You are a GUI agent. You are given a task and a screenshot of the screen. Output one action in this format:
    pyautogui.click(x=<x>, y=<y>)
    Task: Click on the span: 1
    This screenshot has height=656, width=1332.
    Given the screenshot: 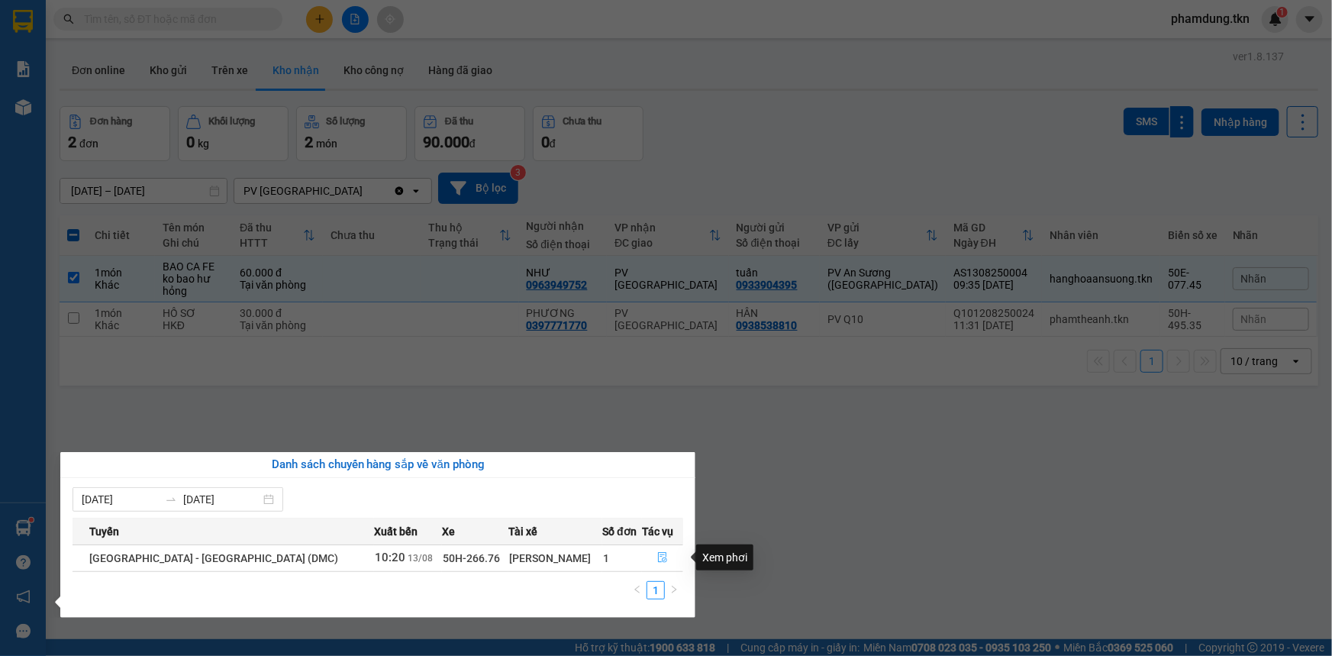 What is the action you would take?
    pyautogui.click(x=606, y=558)
    